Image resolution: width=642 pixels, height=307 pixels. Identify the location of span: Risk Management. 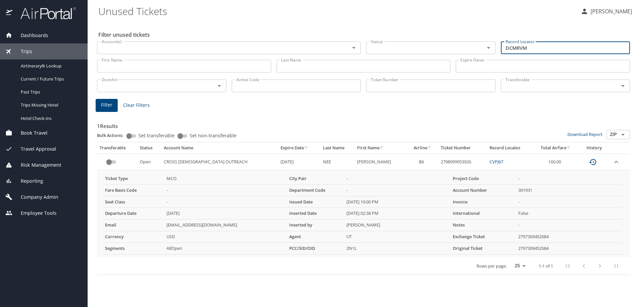
(37, 165).